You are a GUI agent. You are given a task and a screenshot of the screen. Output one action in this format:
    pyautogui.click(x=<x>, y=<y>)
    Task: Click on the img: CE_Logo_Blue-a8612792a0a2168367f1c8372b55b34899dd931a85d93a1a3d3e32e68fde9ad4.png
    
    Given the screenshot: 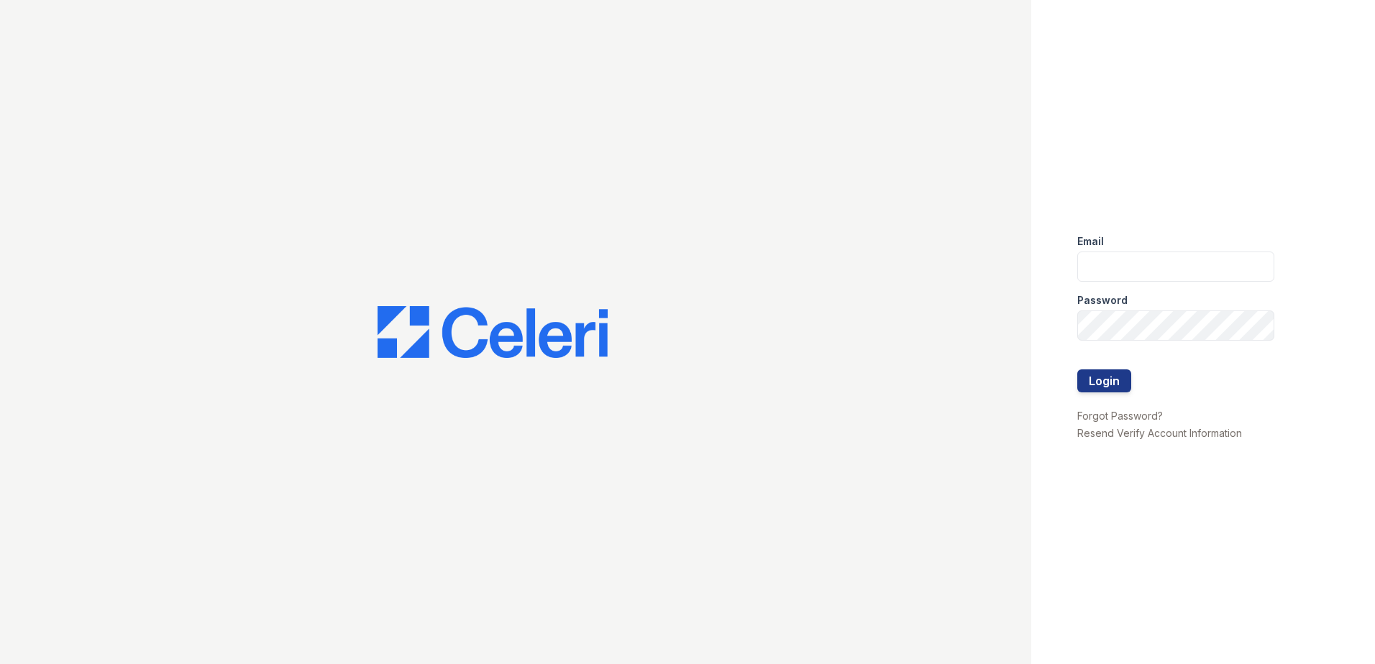 What is the action you would take?
    pyautogui.click(x=492, y=332)
    